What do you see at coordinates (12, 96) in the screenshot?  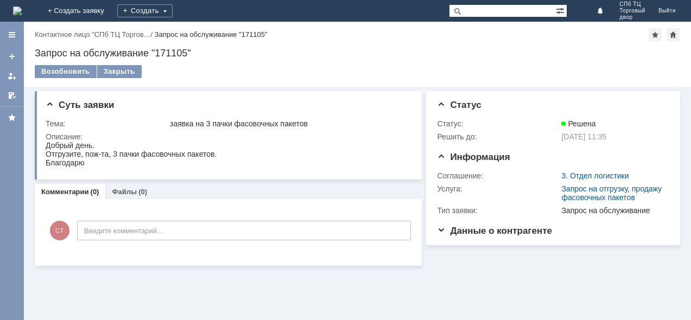 I see `a: Мои согласования` at bounding box center [12, 96].